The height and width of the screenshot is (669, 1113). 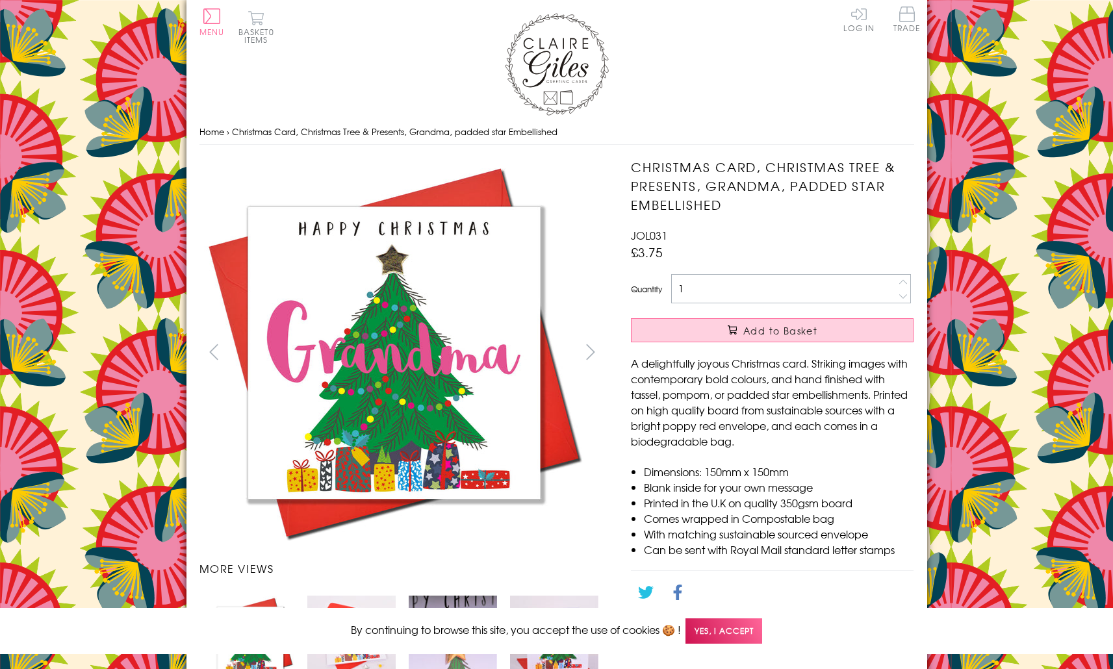 I want to click on li: Dimensions: 150mm x 150mm, so click(x=778, y=472).